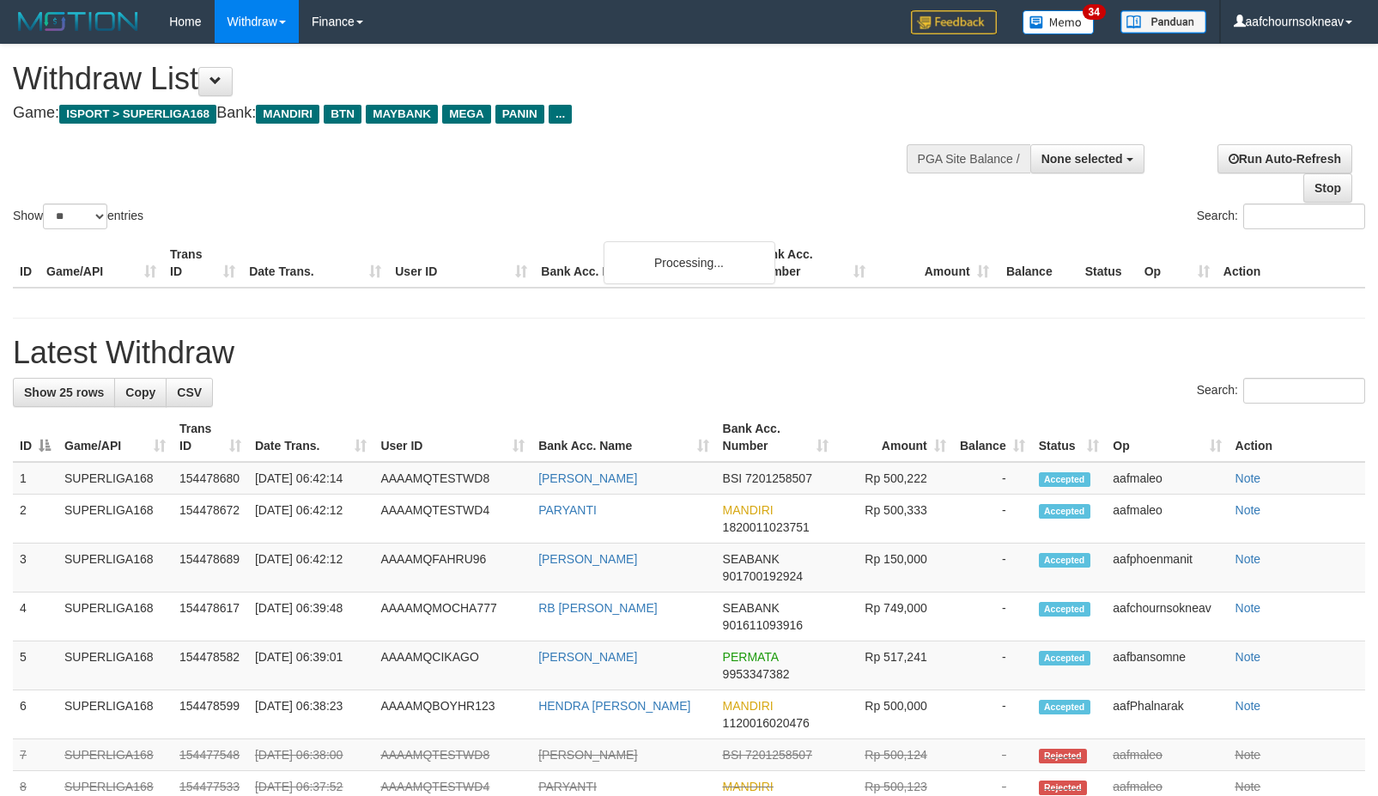  What do you see at coordinates (457, 113) in the screenshot?
I see `h4: Game: Bank:` at bounding box center [457, 113].